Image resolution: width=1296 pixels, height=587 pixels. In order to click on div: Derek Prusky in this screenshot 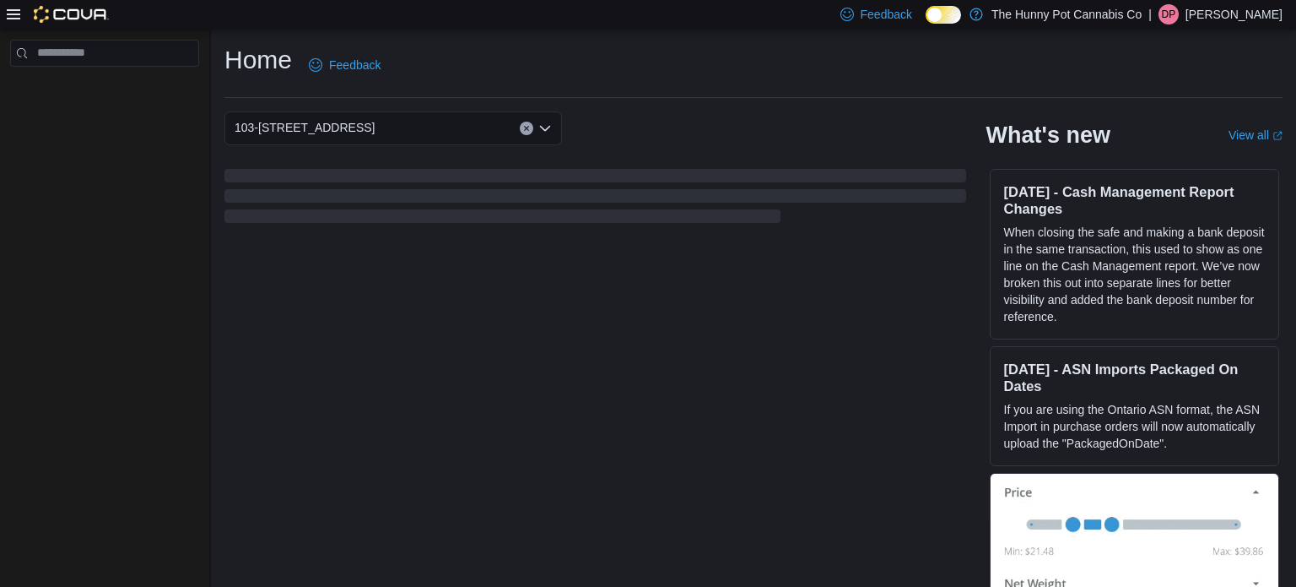, I will do `click(1169, 14)`.